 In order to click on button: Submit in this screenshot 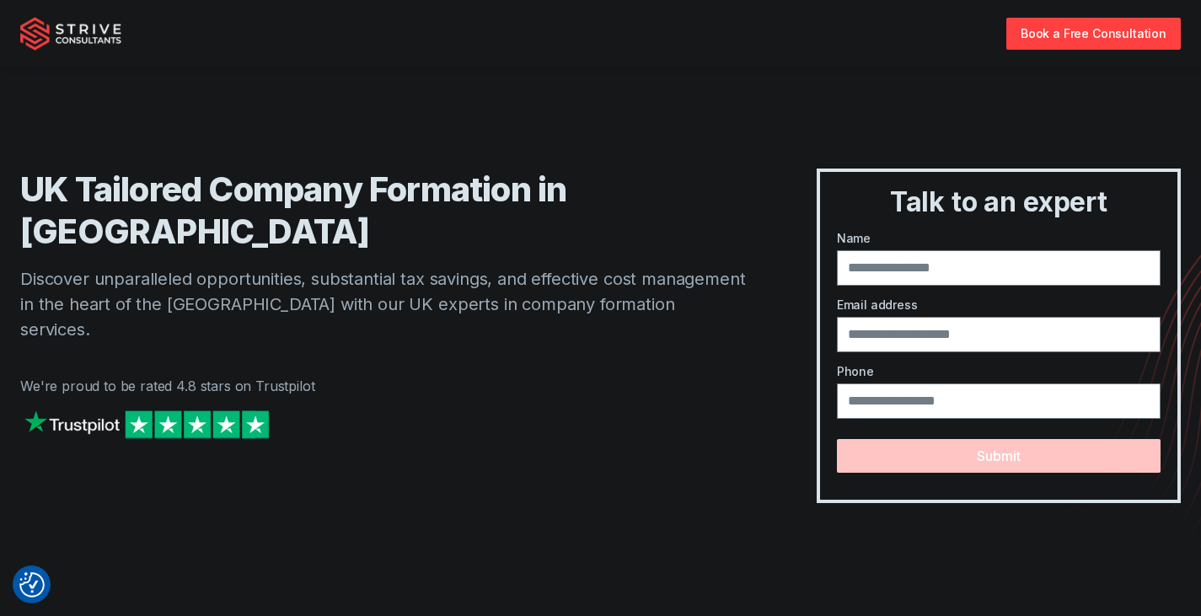, I will do `click(999, 456)`.